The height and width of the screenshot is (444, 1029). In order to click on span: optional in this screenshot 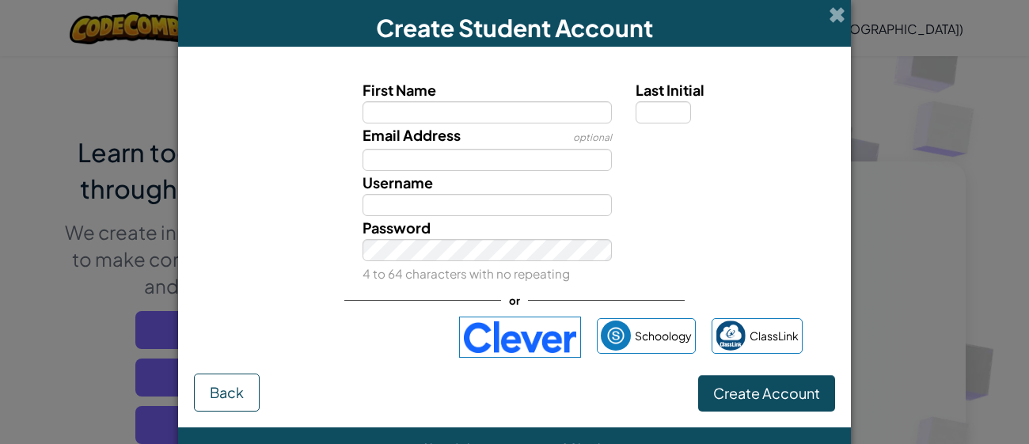, I will do `click(592, 137)`.